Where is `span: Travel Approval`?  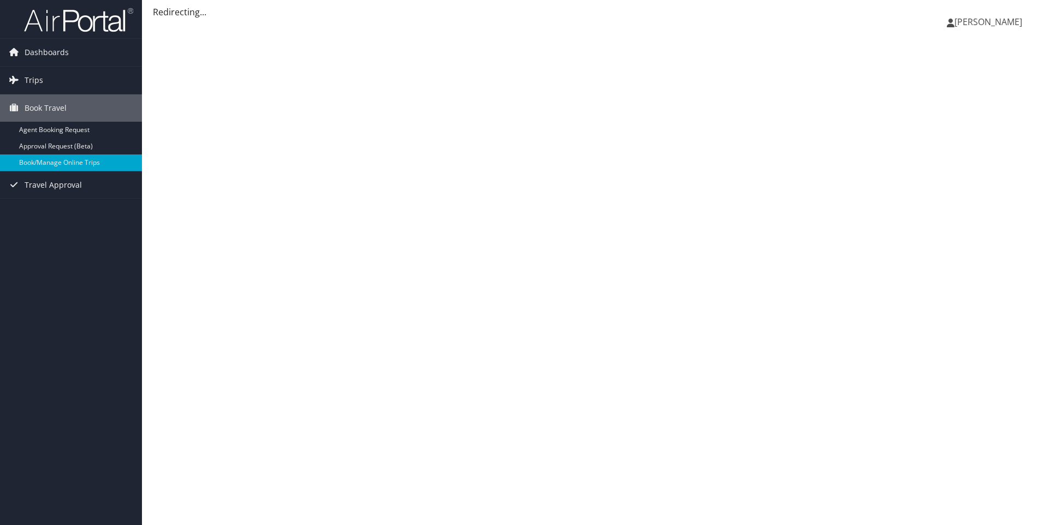 span: Travel Approval is located at coordinates (53, 185).